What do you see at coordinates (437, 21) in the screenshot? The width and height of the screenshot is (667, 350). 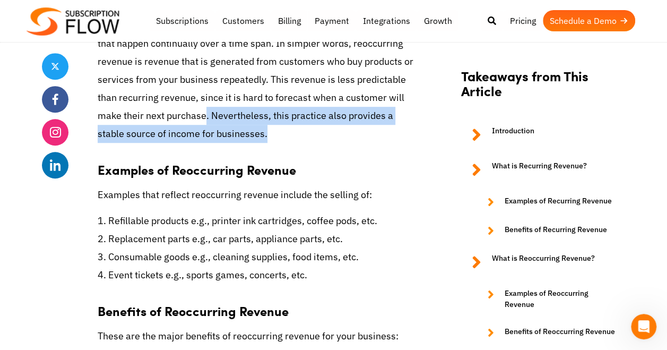 I see `a: Growth` at bounding box center [437, 21].